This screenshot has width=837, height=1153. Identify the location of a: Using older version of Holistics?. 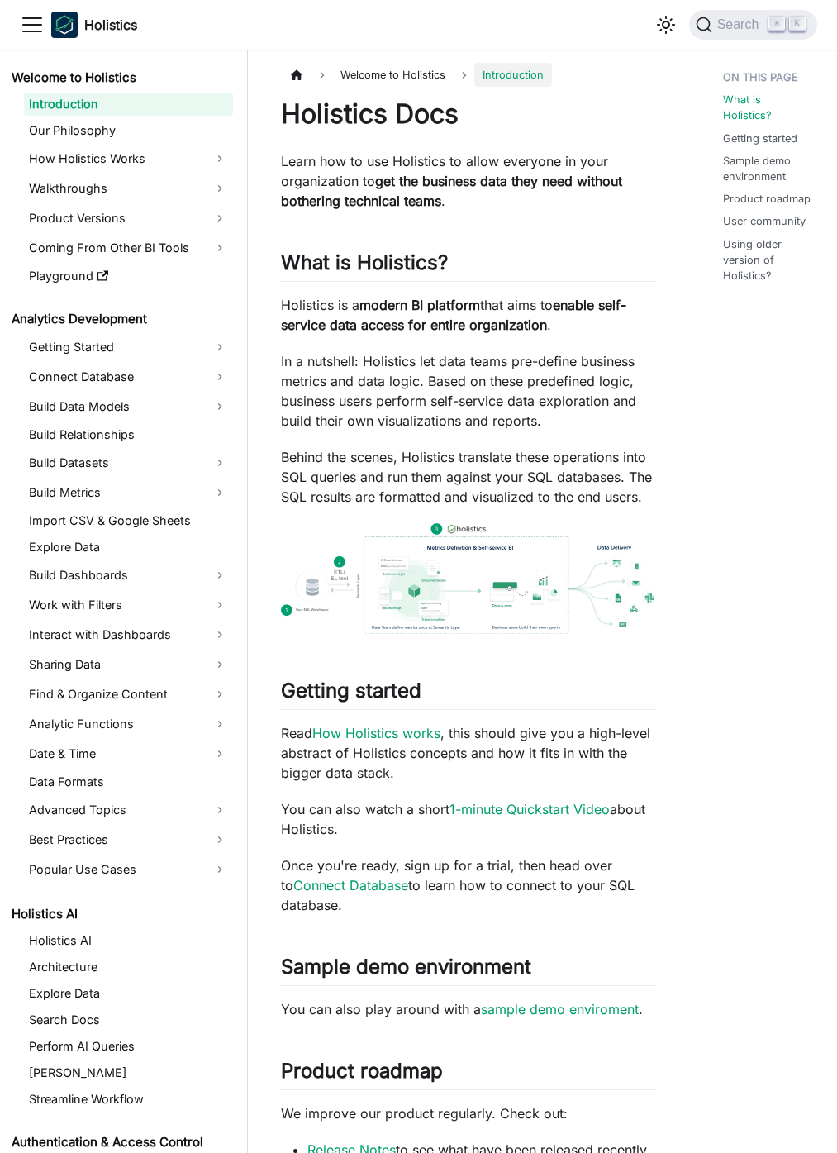
(767, 260).